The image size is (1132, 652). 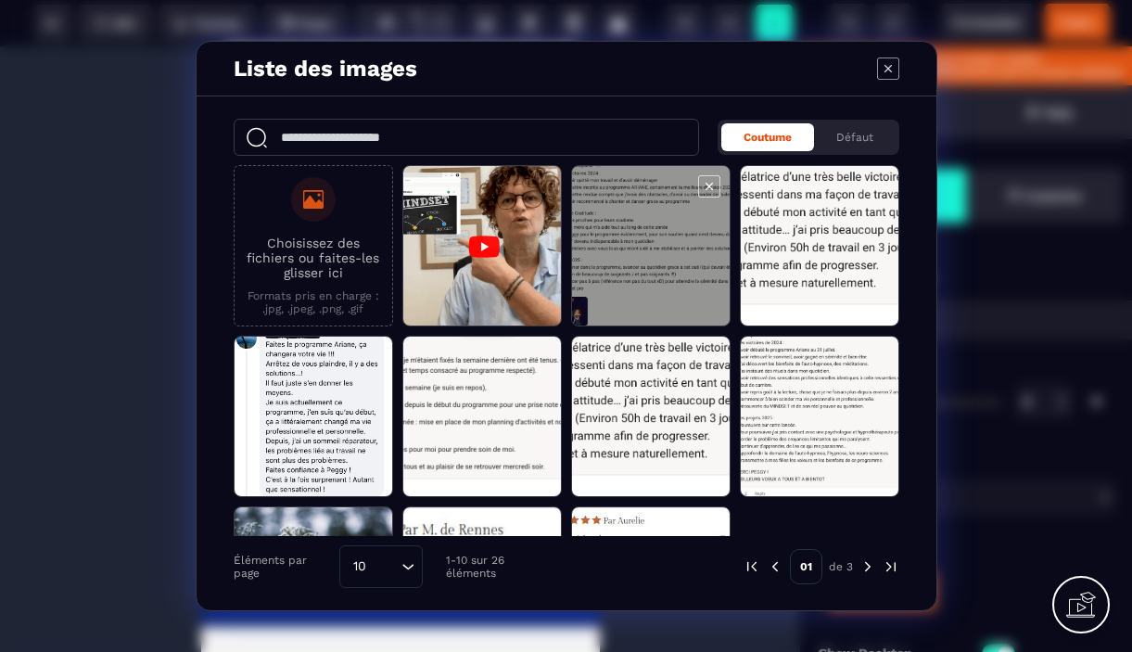 I want to click on p: de 3, so click(x=841, y=566).